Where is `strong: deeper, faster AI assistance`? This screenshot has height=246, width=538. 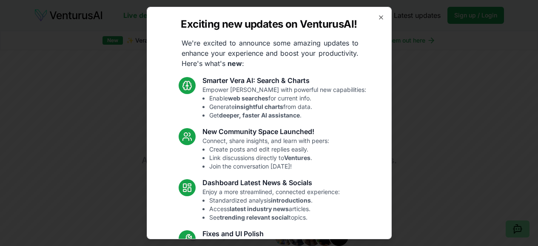
strong: deeper, faster AI assistance is located at coordinates (259, 115).